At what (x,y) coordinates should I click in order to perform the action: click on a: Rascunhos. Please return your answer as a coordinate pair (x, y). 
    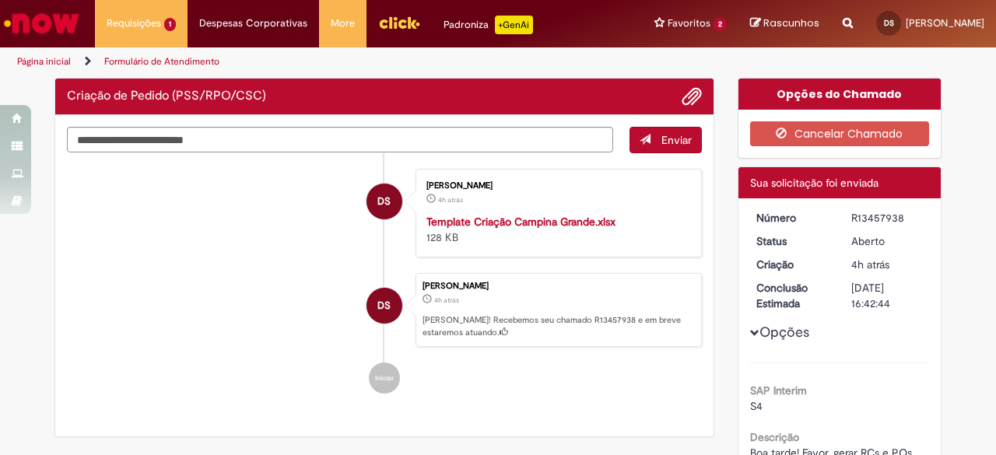
    Looking at the image, I should click on (785, 23).